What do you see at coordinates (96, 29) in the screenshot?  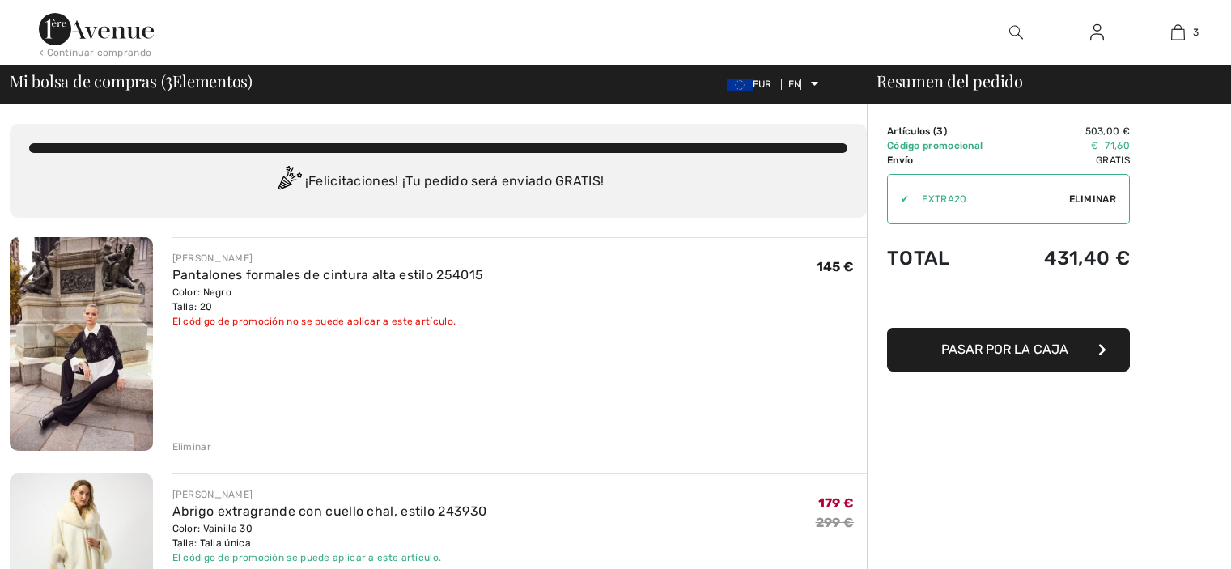 I see `img: Avenida 1ère` at bounding box center [96, 29].